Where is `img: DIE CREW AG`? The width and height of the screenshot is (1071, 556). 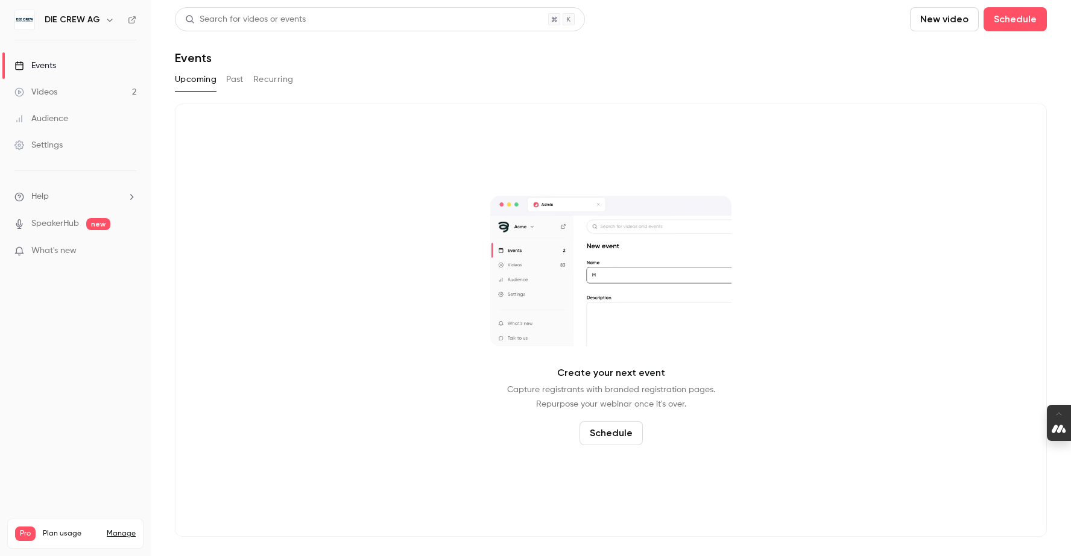
img: DIE CREW AG is located at coordinates (25, 20).